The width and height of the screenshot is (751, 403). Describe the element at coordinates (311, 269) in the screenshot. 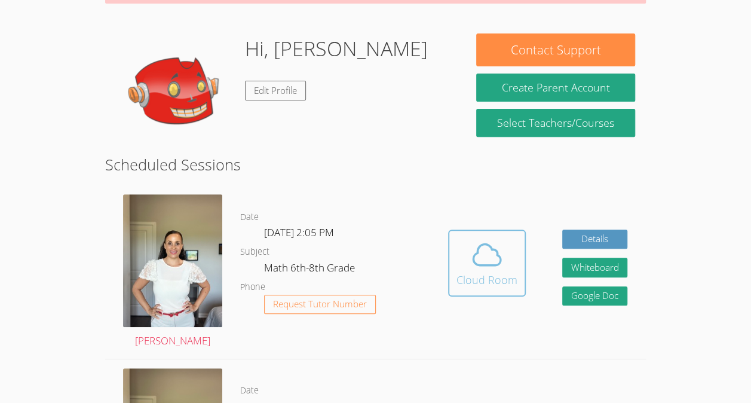

I see `dd: Math 6th-8th Grade` at that location.